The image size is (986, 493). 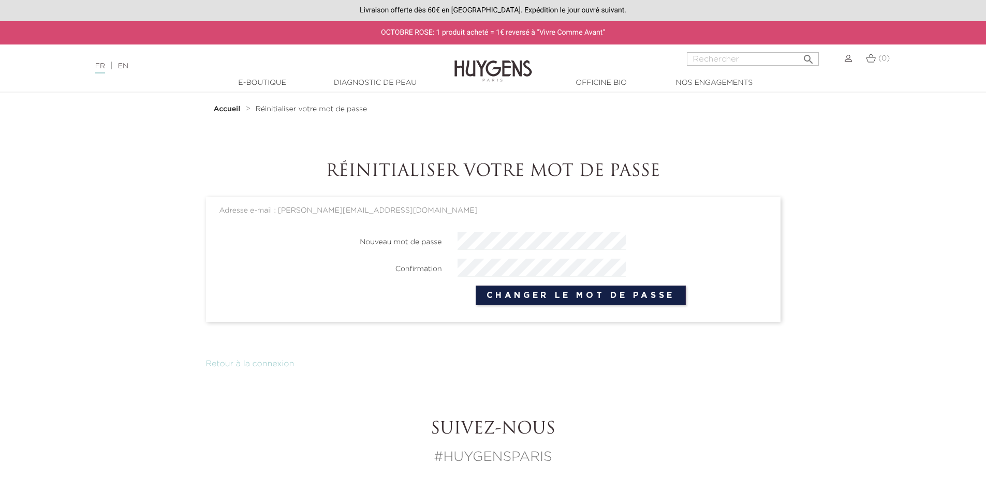 I want to click on a: E-Boutique, so click(x=262, y=83).